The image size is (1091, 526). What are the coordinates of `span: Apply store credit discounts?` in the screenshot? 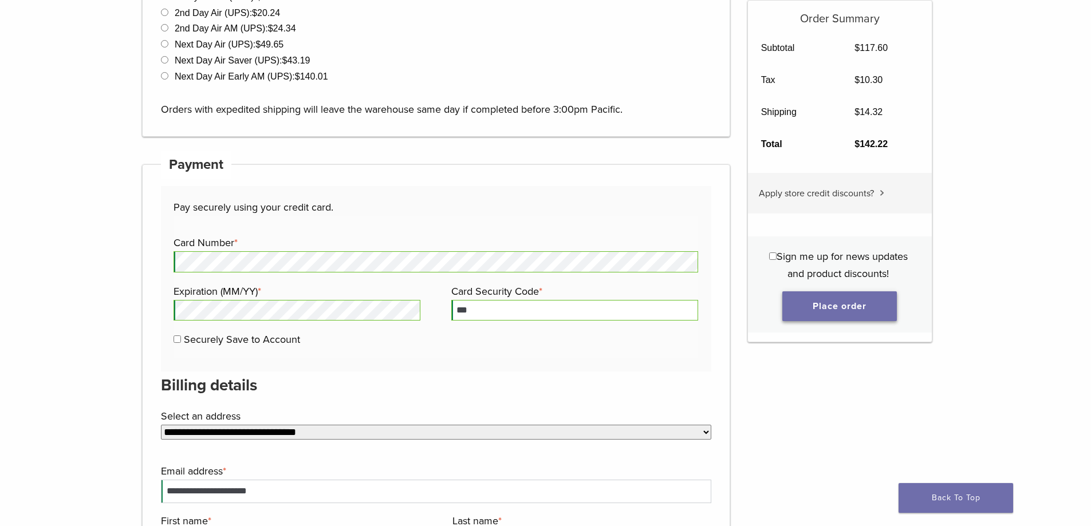 It's located at (816, 194).